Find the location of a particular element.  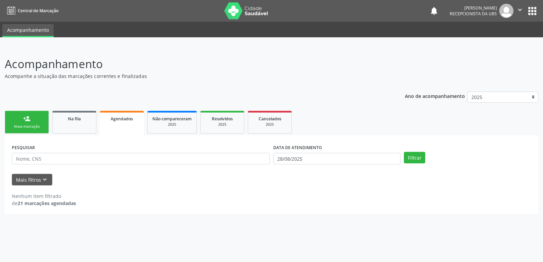

button: Filtrar is located at coordinates (415, 158).